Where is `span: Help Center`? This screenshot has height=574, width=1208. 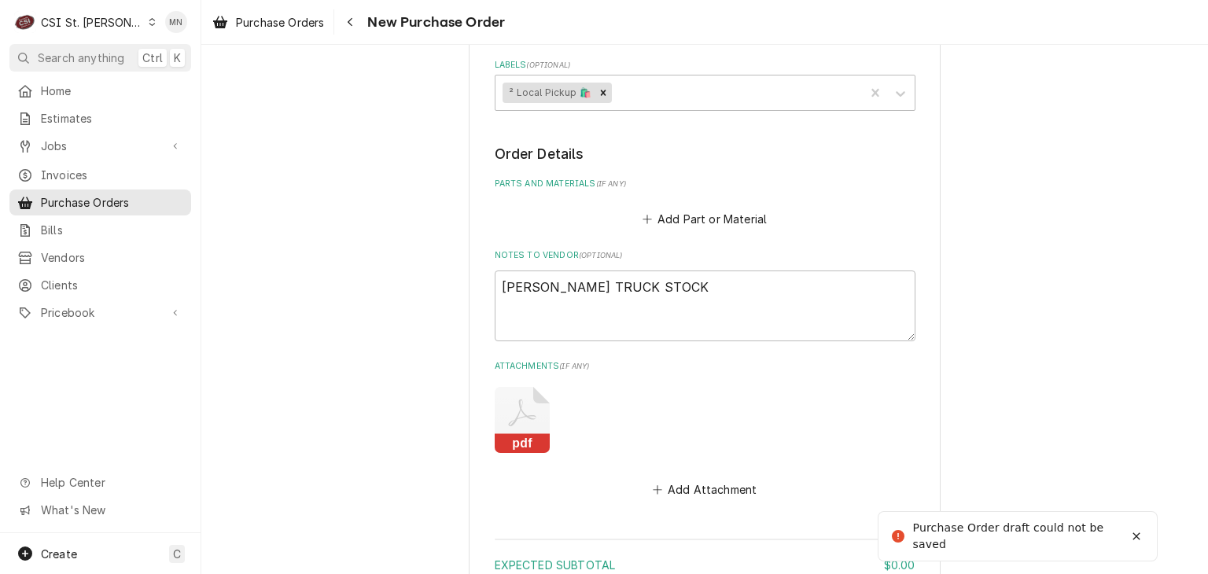
span: Help Center is located at coordinates (111, 482).